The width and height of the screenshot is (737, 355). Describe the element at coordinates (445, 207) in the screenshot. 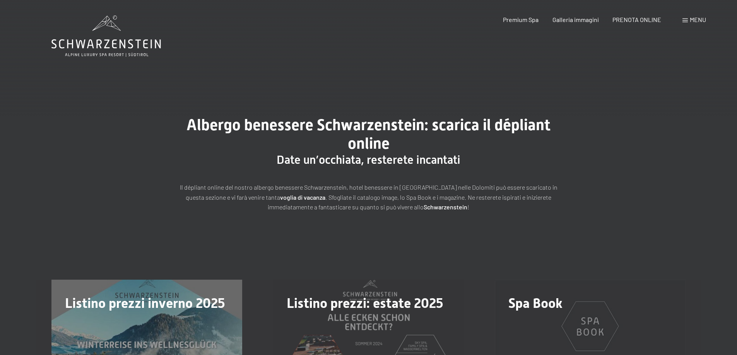

I see `strong: Schwarzenstein` at that location.